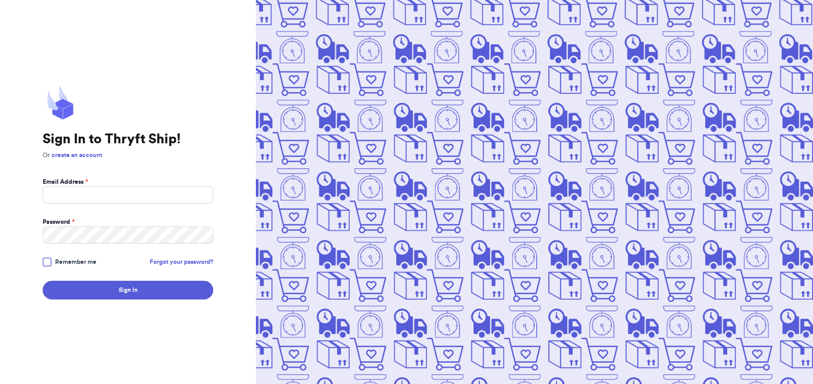 Image resolution: width=813 pixels, height=384 pixels. I want to click on button: Sign In, so click(128, 290).